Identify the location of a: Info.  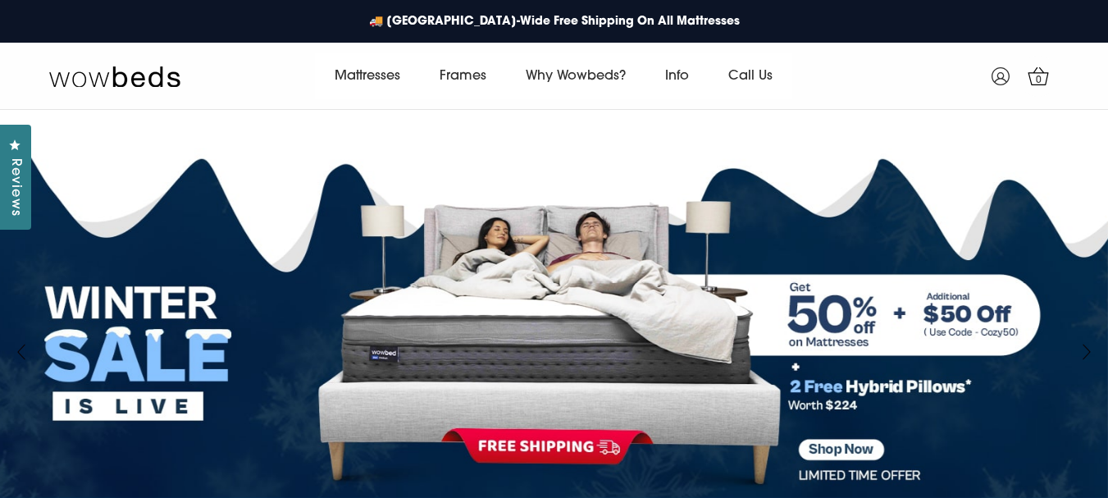
(677, 76).